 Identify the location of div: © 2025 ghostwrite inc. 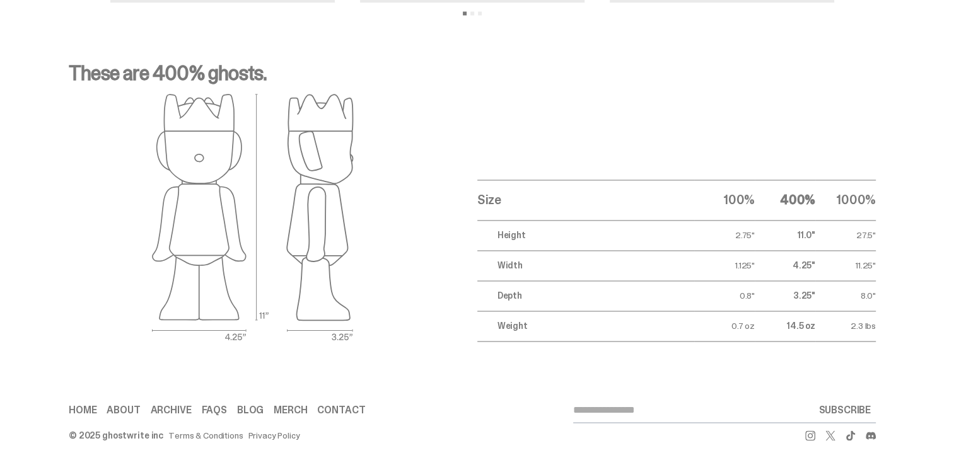
(116, 435).